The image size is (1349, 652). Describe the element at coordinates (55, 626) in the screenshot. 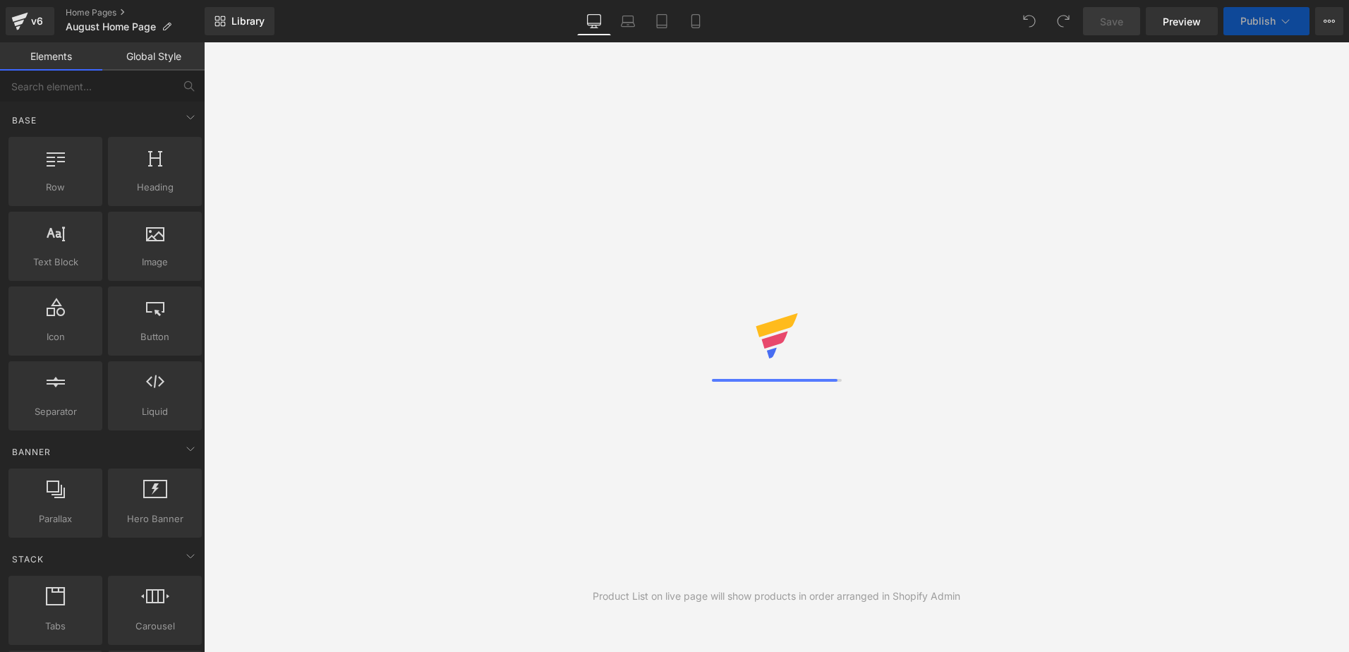

I see `span: Tabs` at that location.